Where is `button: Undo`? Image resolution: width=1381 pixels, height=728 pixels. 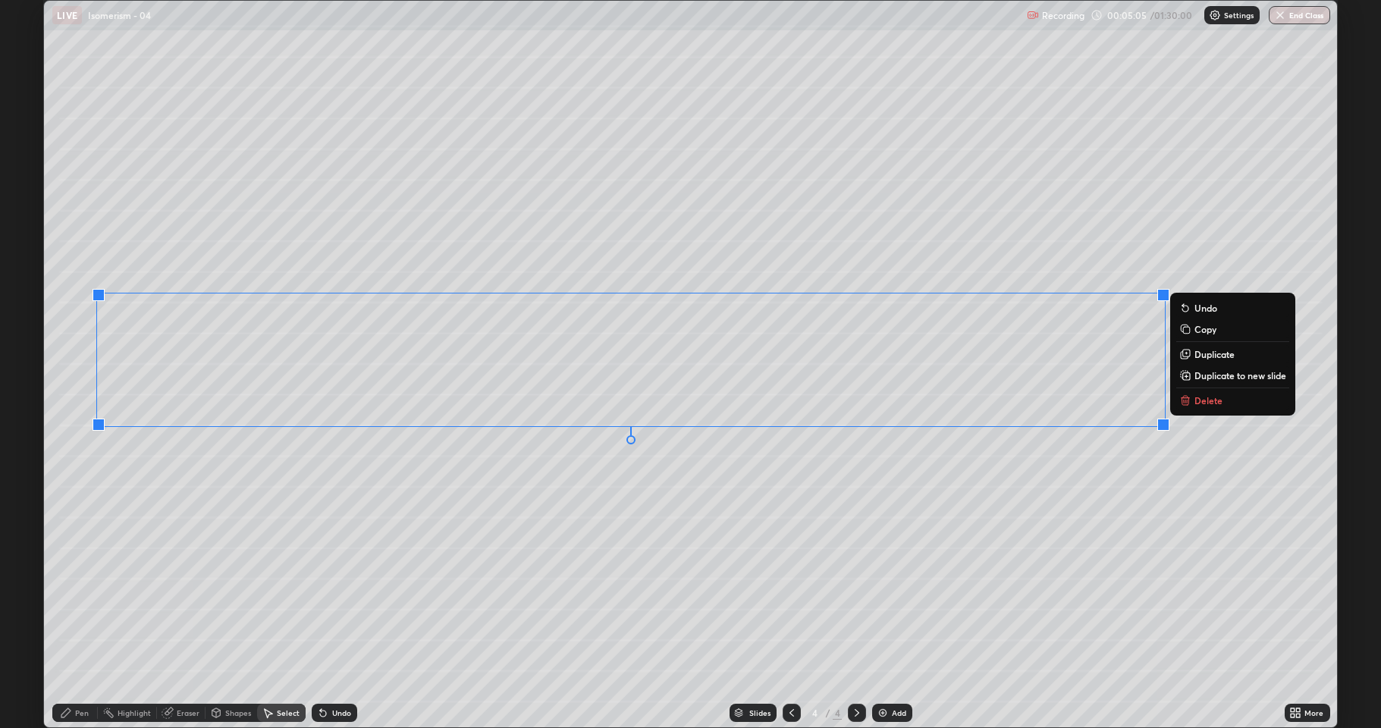
button: Undo is located at coordinates (1232, 308).